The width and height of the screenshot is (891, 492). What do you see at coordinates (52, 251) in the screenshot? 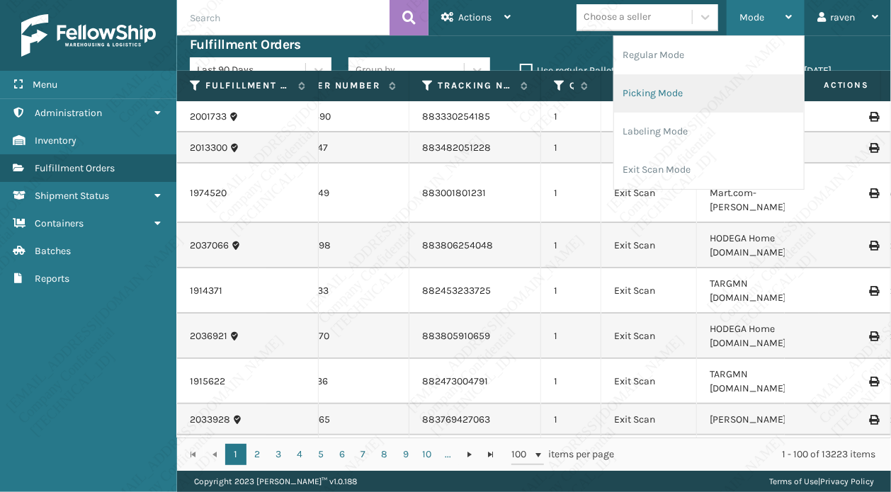
I see `span: Batches` at bounding box center [52, 251].